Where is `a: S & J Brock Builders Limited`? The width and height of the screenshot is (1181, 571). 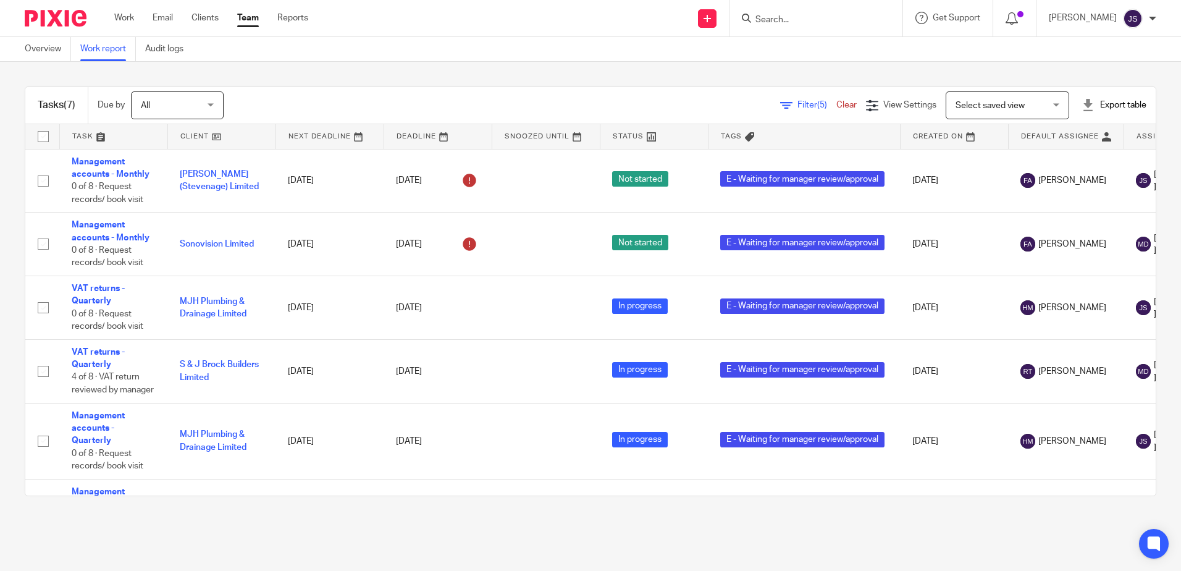 a: S & J Brock Builders Limited is located at coordinates (219, 370).